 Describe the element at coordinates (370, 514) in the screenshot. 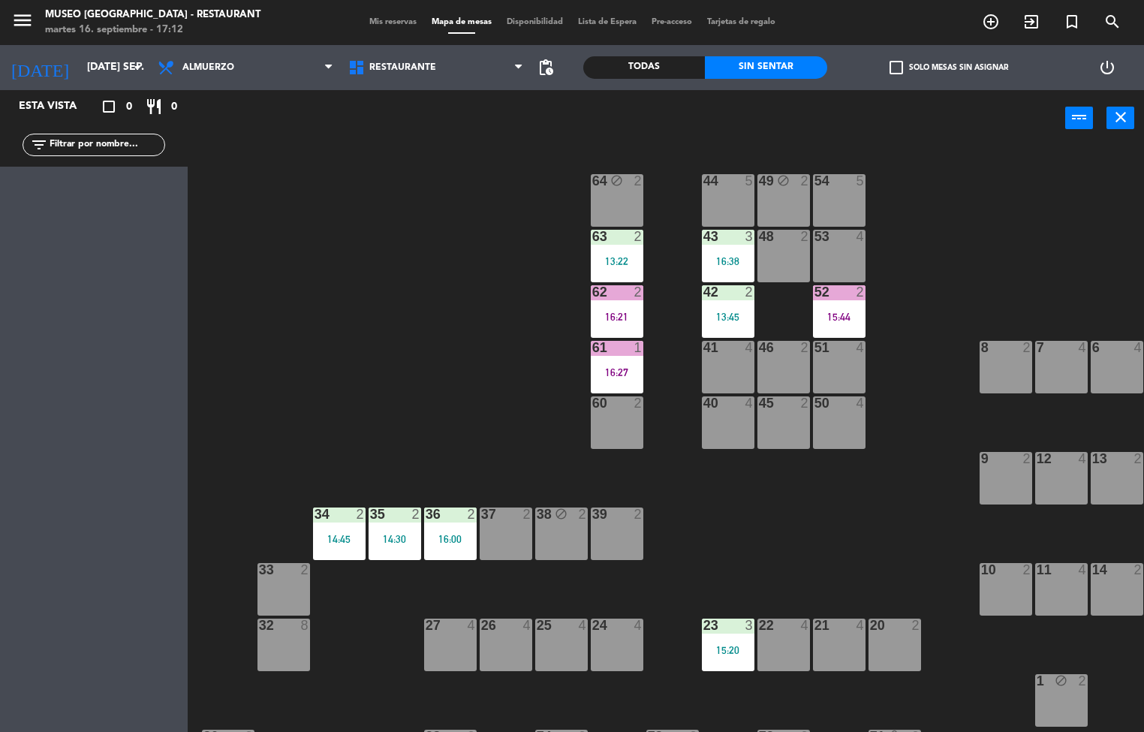

I see `div: 35` at that location.